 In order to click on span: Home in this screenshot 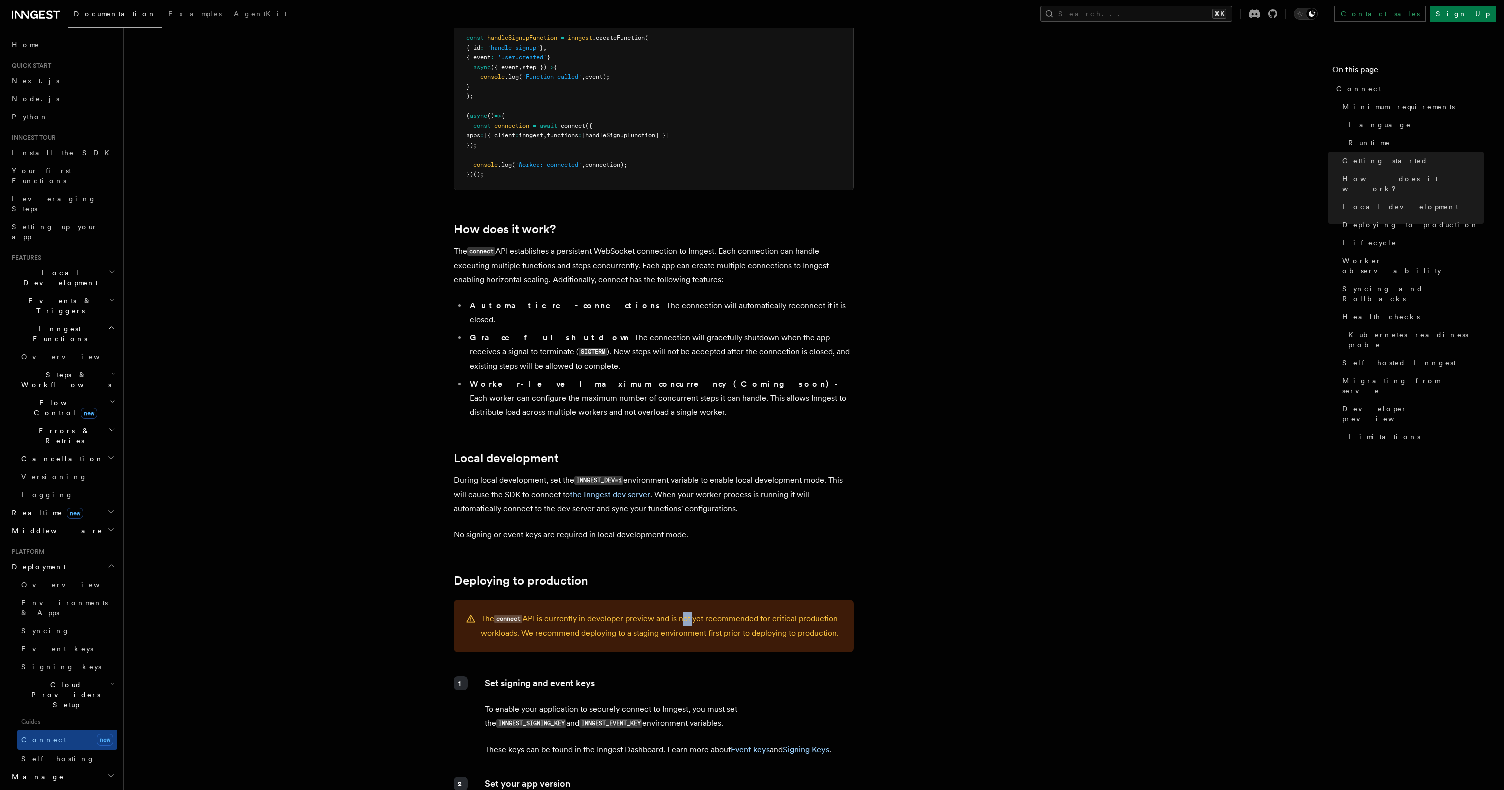, I will do `click(26, 45)`.